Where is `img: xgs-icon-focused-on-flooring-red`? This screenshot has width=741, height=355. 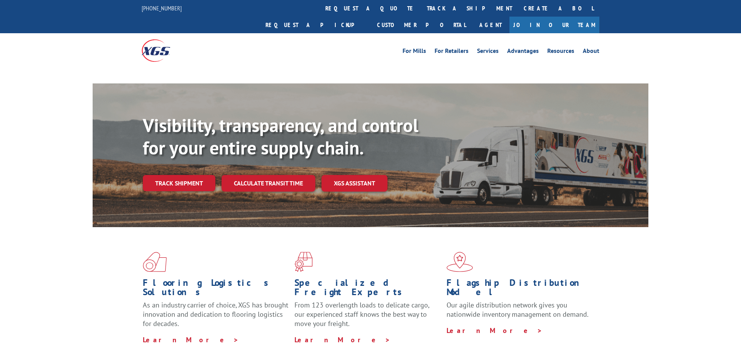 img: xgs-icon-focused-on-flooring-red is located at coordinates (303, 262).